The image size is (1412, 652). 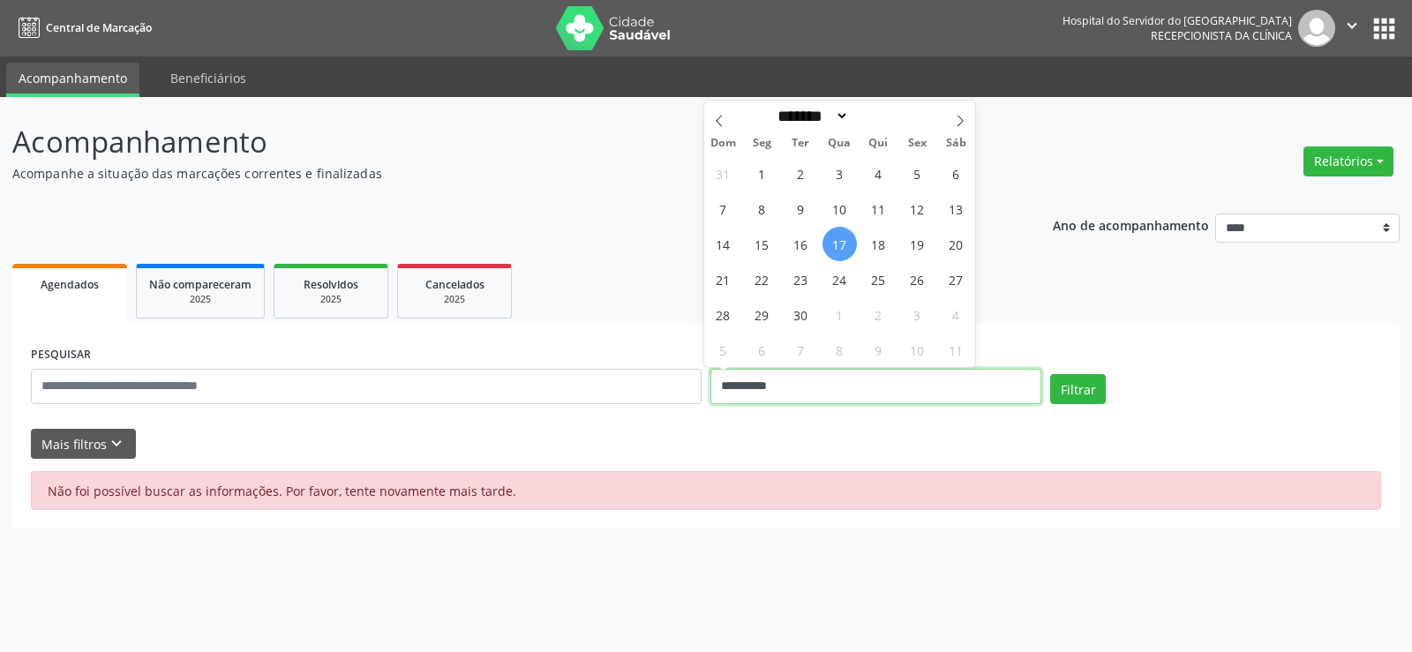 What do you see at coordinates (331, 284) in the screenshot?
I see `span: Resolvidos` at bounding box center [331, 284].